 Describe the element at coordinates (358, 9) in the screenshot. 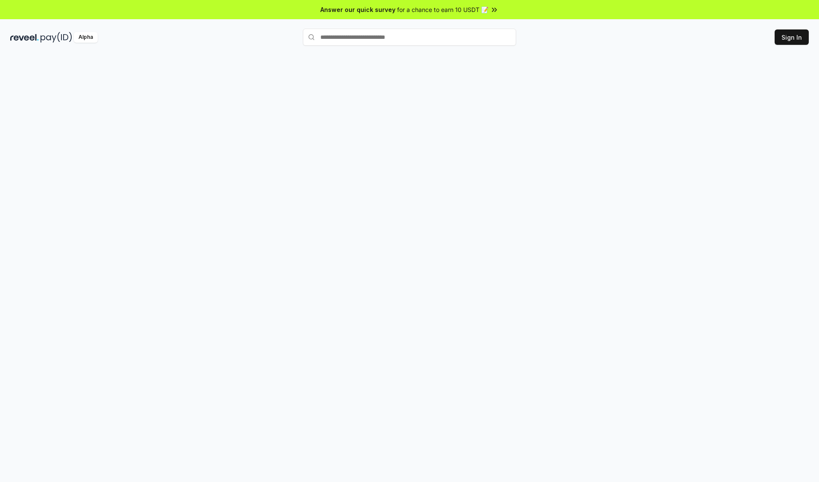

I see `span: Answer our quick survey` at that location.